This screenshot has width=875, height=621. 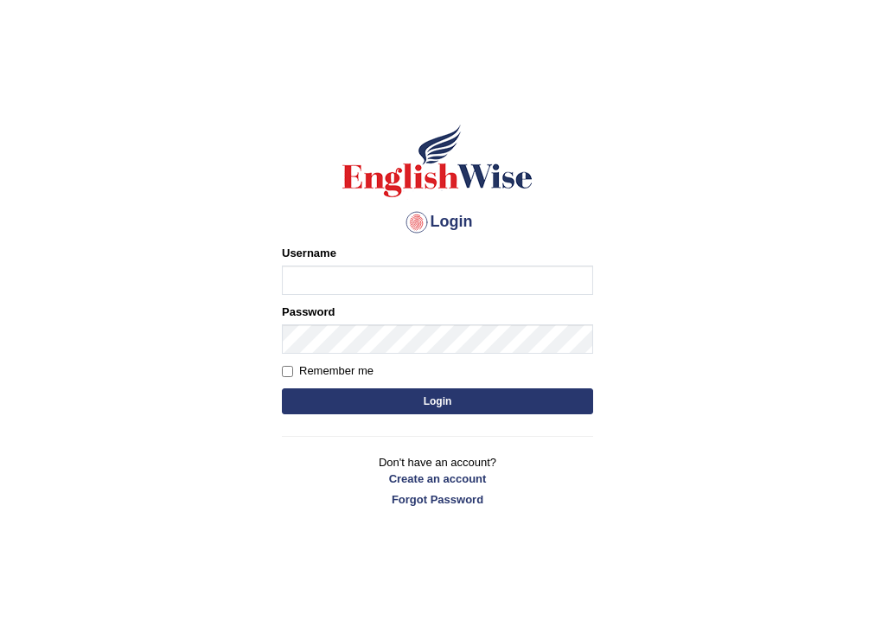 What do you see at coordinates (437, 222) in the screenshot?
I see `h4: Login` at bounding box center [437, 222].